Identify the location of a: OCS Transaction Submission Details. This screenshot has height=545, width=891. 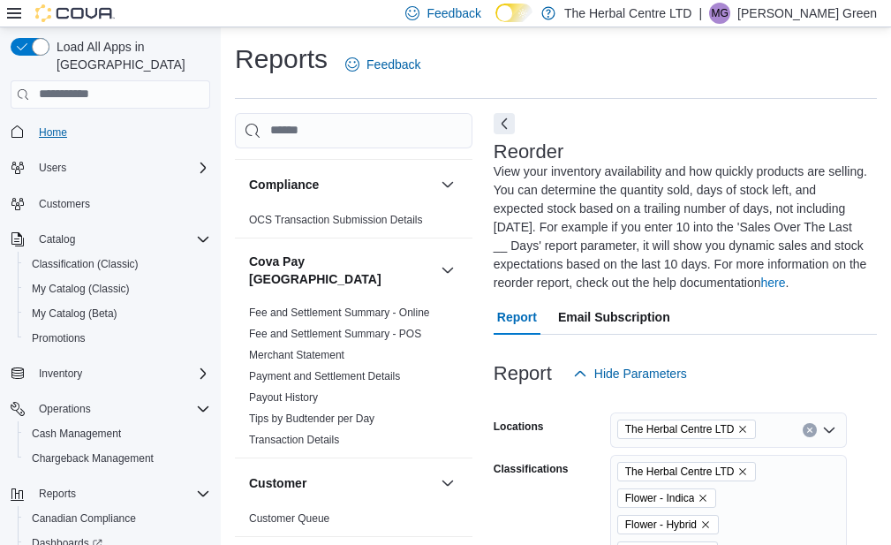
(336, 220).